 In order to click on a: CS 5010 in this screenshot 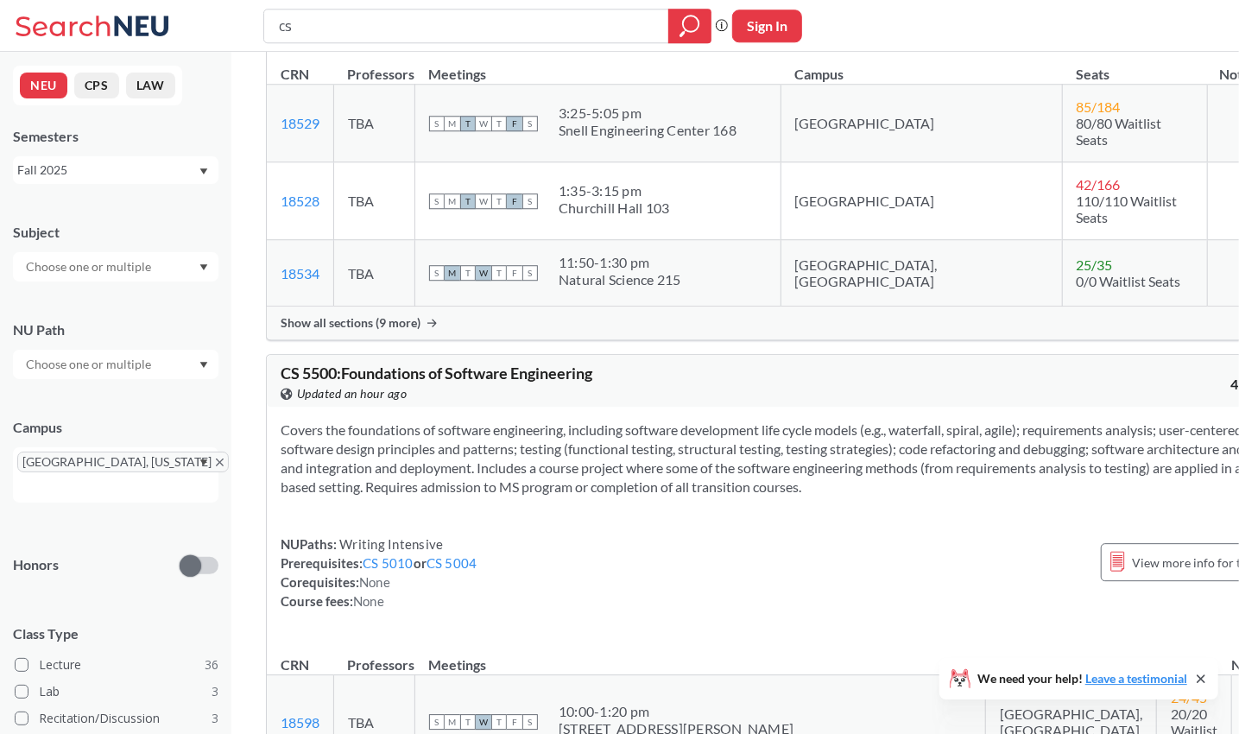, I will do `click(388, 563)`.